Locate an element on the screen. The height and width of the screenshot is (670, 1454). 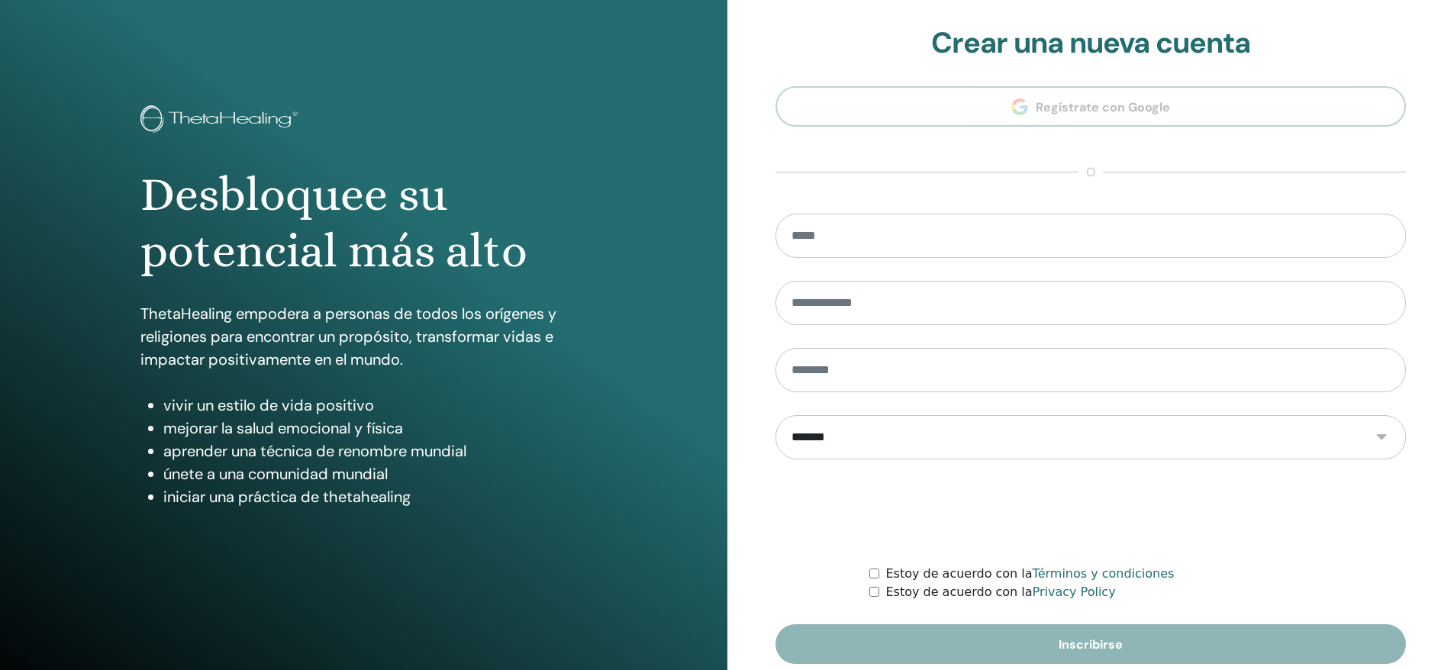
span: o is located at coordinates (1091, 172).